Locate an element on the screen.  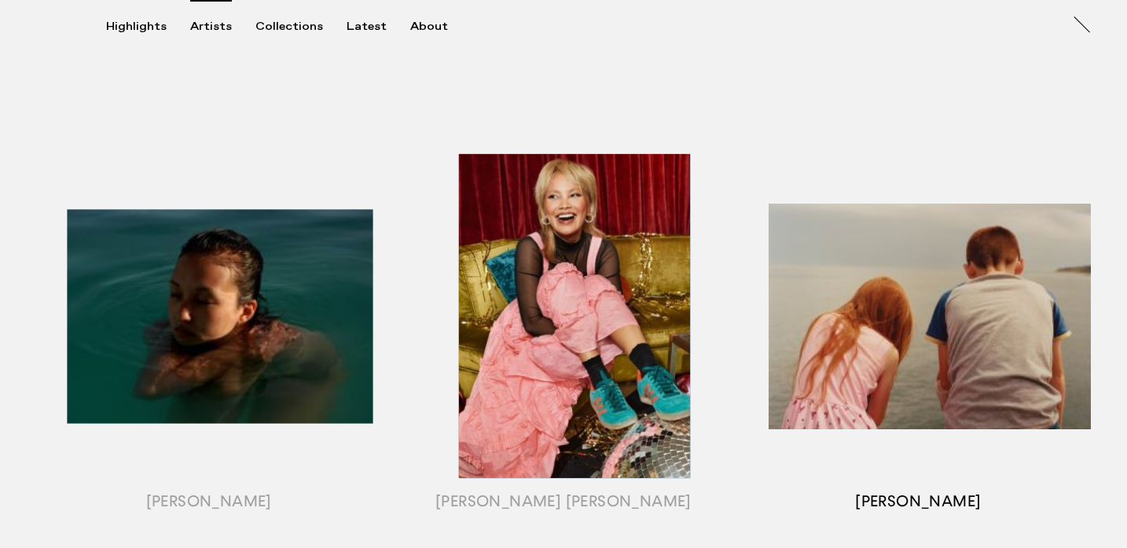
button: Latest is located at coordinates (378, 27).